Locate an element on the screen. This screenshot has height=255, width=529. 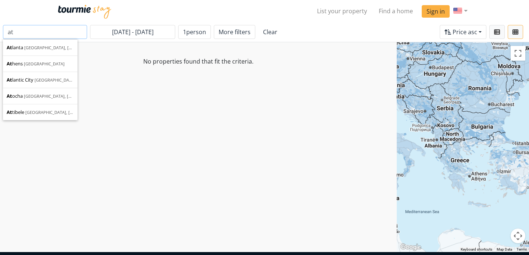
a: Terms (opens in new tab) is located at coordinates (521, 249).